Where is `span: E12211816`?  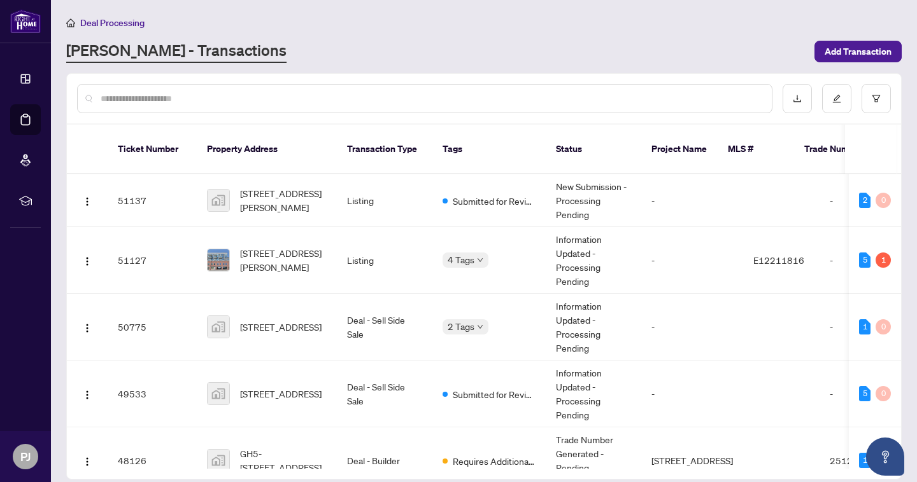 span: E12211816 is located at coordinates (778, 260).